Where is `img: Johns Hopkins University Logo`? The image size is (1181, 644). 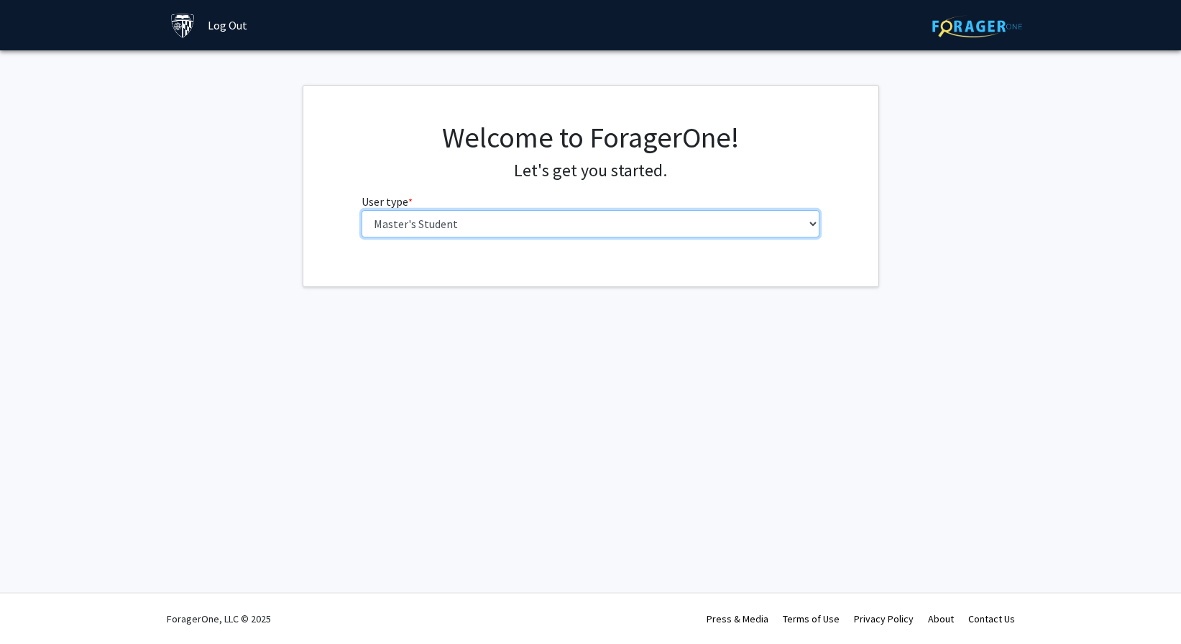
img: Johns Hopkins University Logo is located at coordinates (183, 25).